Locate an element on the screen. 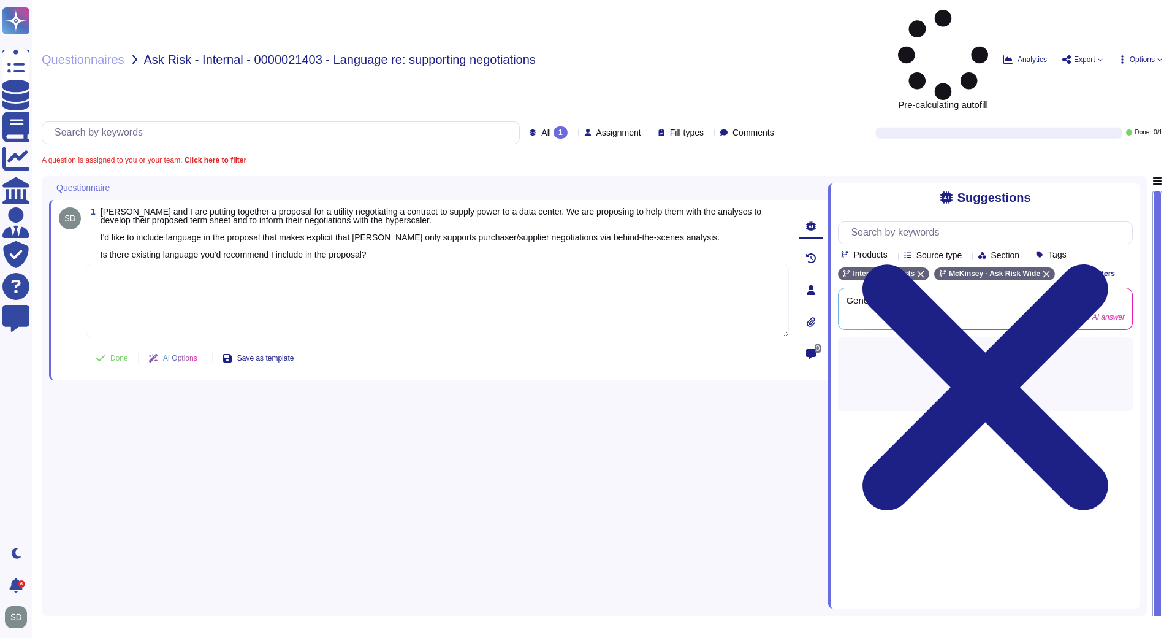 This screenshot has width=1172, height=638. span: Pre-calculating autofill is located at coordinates (943, 59).